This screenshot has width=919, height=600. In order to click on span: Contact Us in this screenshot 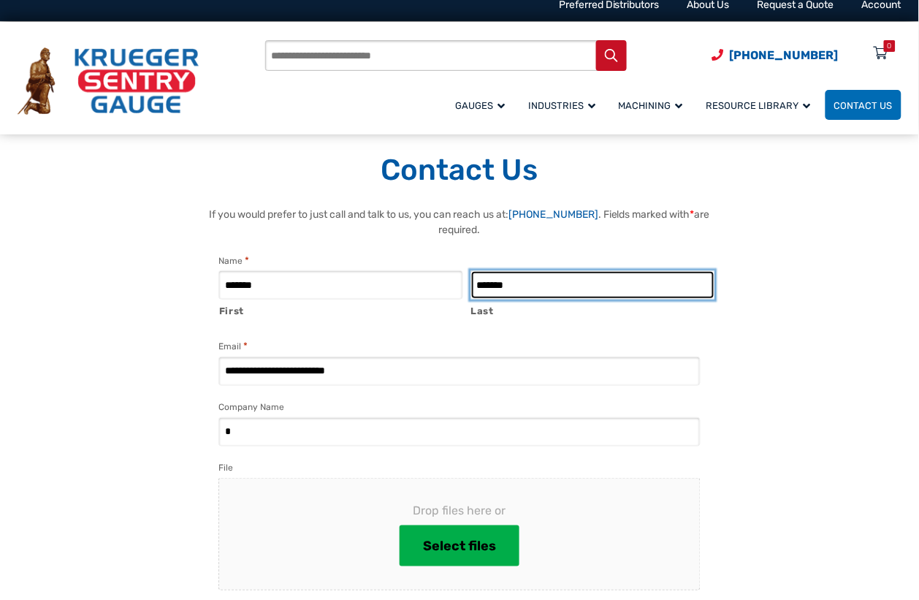, I will do `click(863, 105)`.